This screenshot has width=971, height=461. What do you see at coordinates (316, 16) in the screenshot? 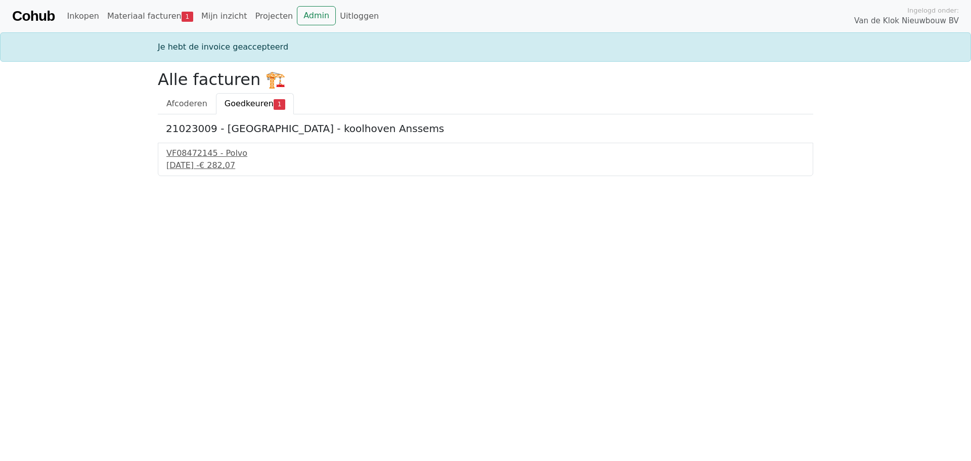
I see `a: Admin` at bounding box center [316, 16].